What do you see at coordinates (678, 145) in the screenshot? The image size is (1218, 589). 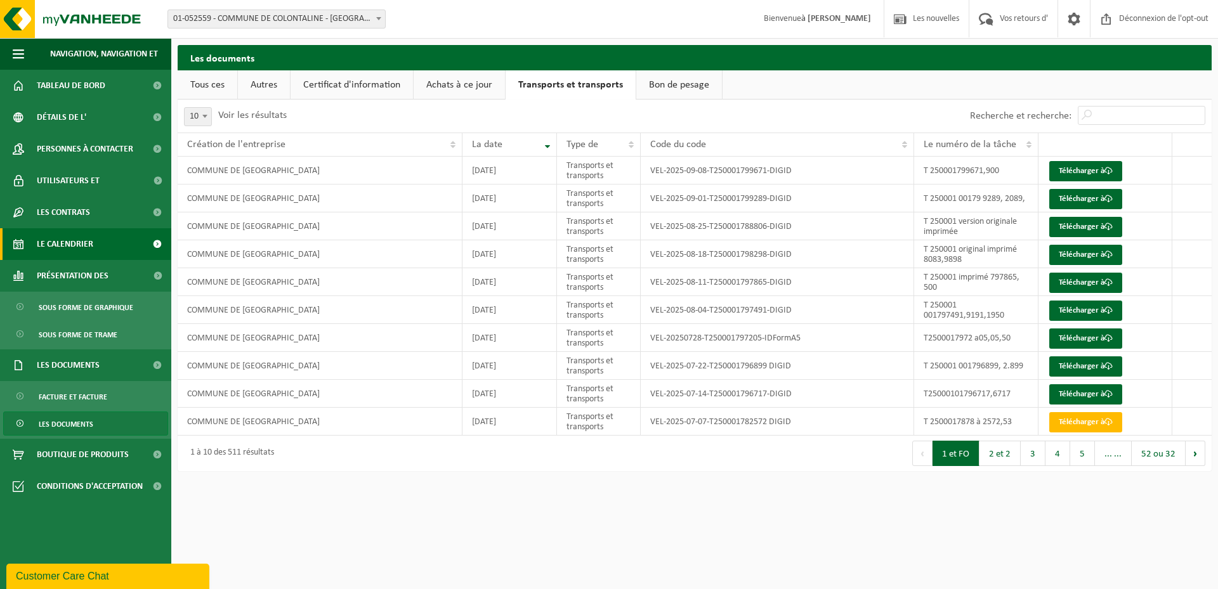 I see `span: Code du code` at bounding box center [678, 145].